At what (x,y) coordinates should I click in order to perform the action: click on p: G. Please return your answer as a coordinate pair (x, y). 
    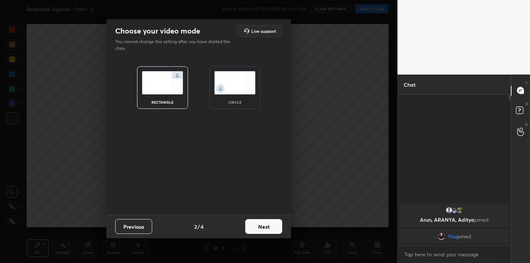
    Looking at the image, I should click on (526, 124).